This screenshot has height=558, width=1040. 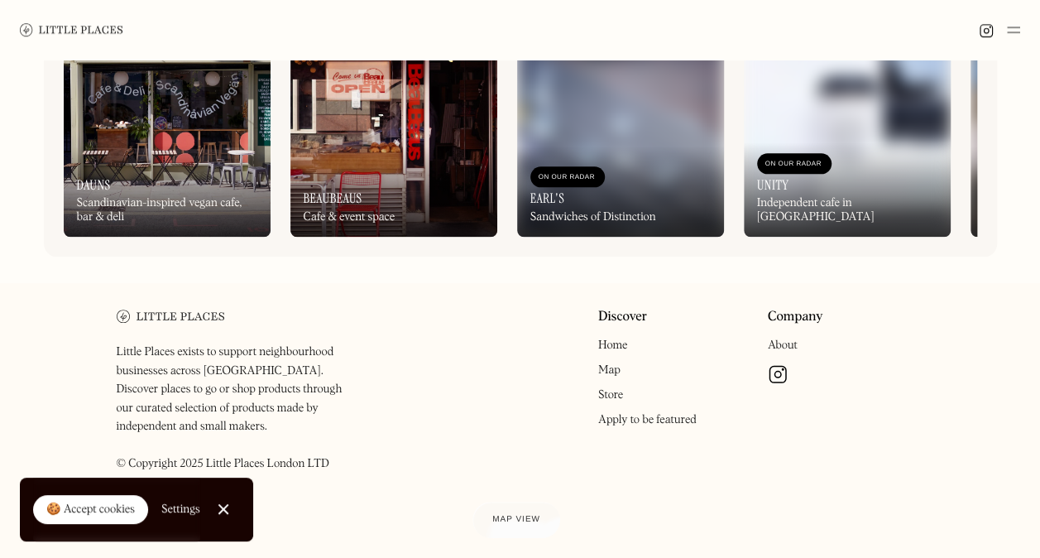 What do you see at coordinates (223, 509) in the screenshot?
I see `div: Close Cookie Popup` at bounding box center [223, 509].